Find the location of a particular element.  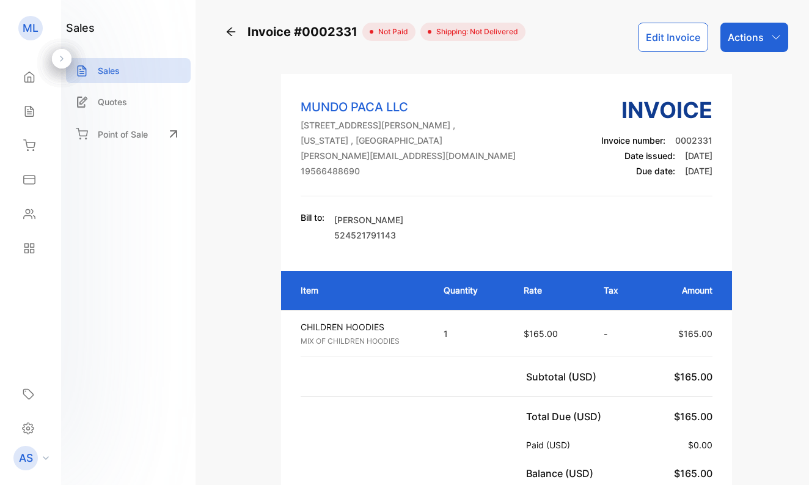

p: Point of Sale is located at coordinates (123, 134).